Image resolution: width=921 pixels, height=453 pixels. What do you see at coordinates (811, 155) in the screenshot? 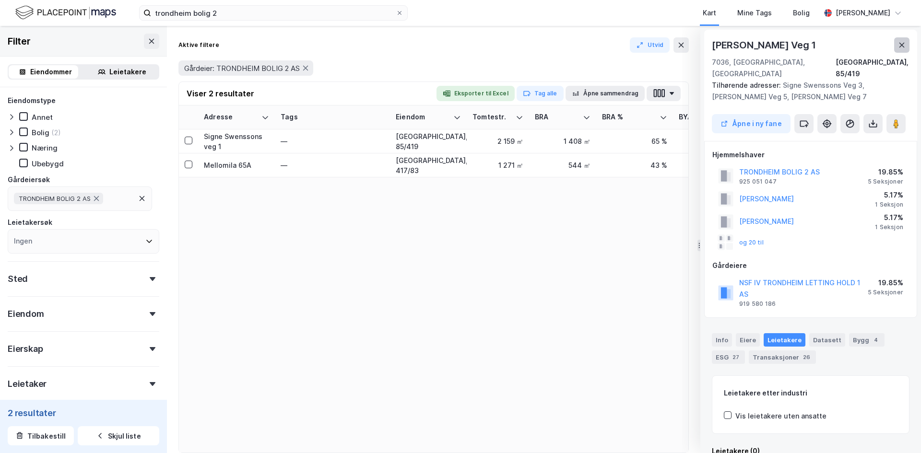
I see `div: Hjemmelshaver` at bounding box center [811, 155].